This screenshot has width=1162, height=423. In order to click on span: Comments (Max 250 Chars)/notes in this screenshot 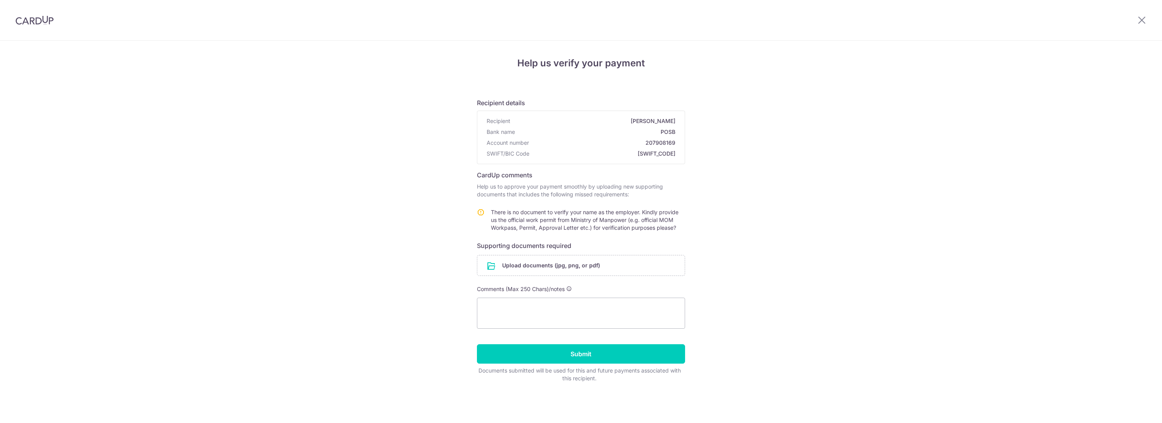, I will do `click(521, 289)`.